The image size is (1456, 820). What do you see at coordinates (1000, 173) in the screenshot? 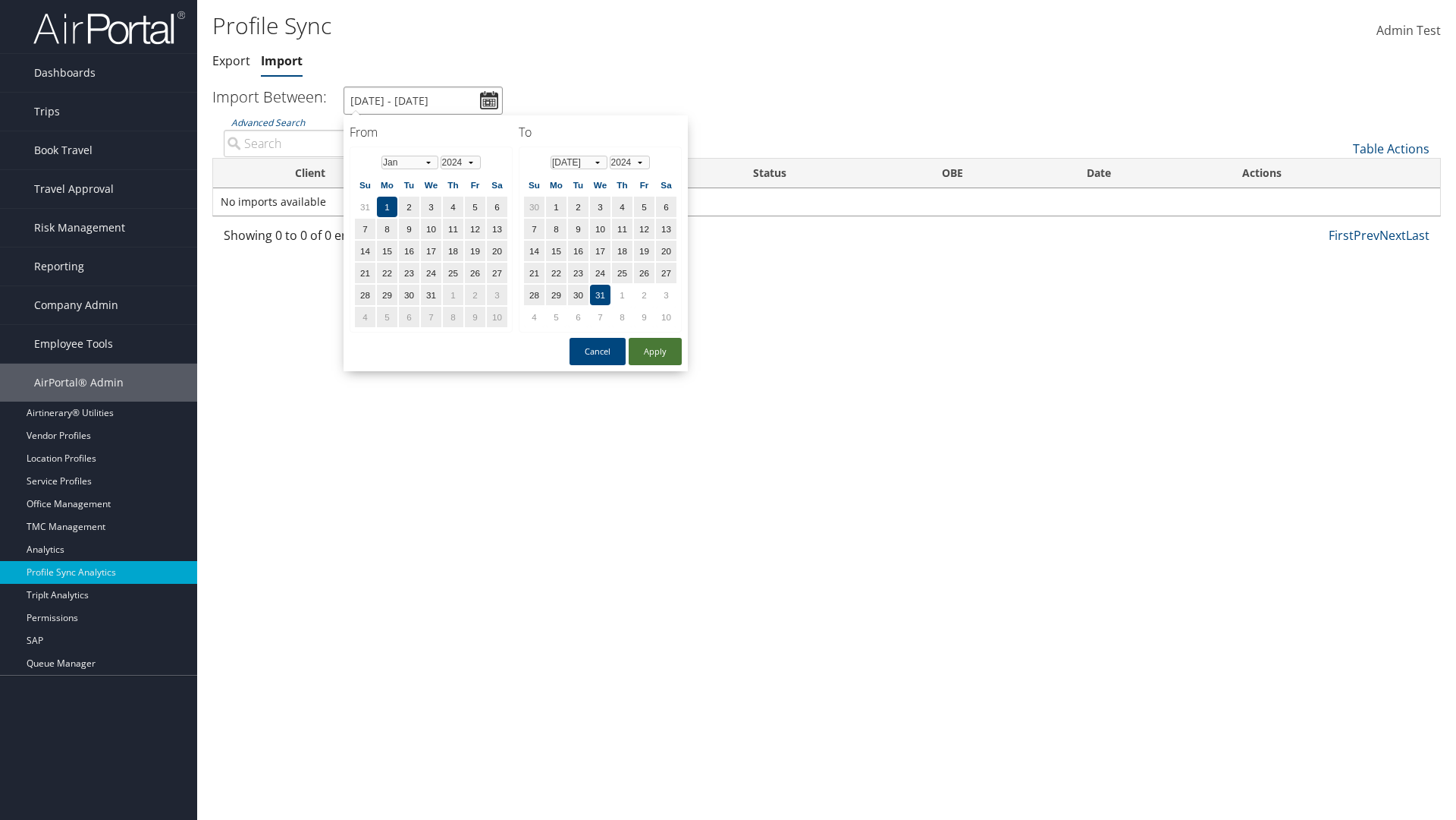
I see `th: OBE: activate to sort column ascending` at bounding box center [1000, 173].